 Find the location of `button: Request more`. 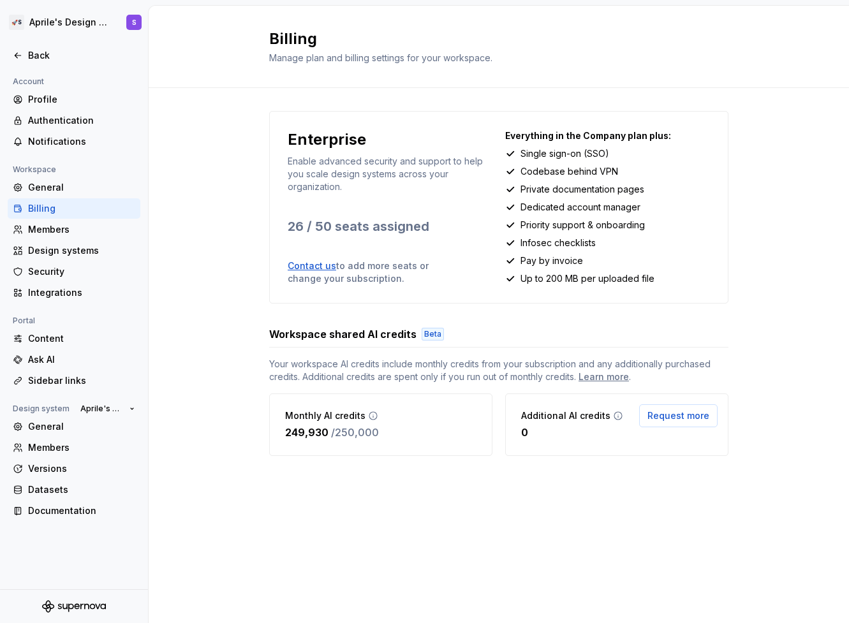

button: Request more is located at coordinates (678, 416).